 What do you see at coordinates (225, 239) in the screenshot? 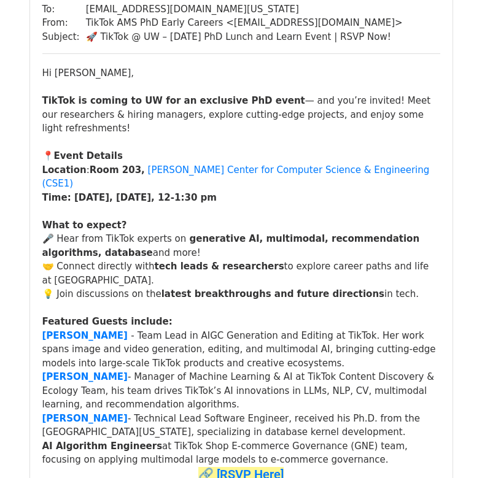
I see `strong: generative AI` at bounding box center [225, 239].